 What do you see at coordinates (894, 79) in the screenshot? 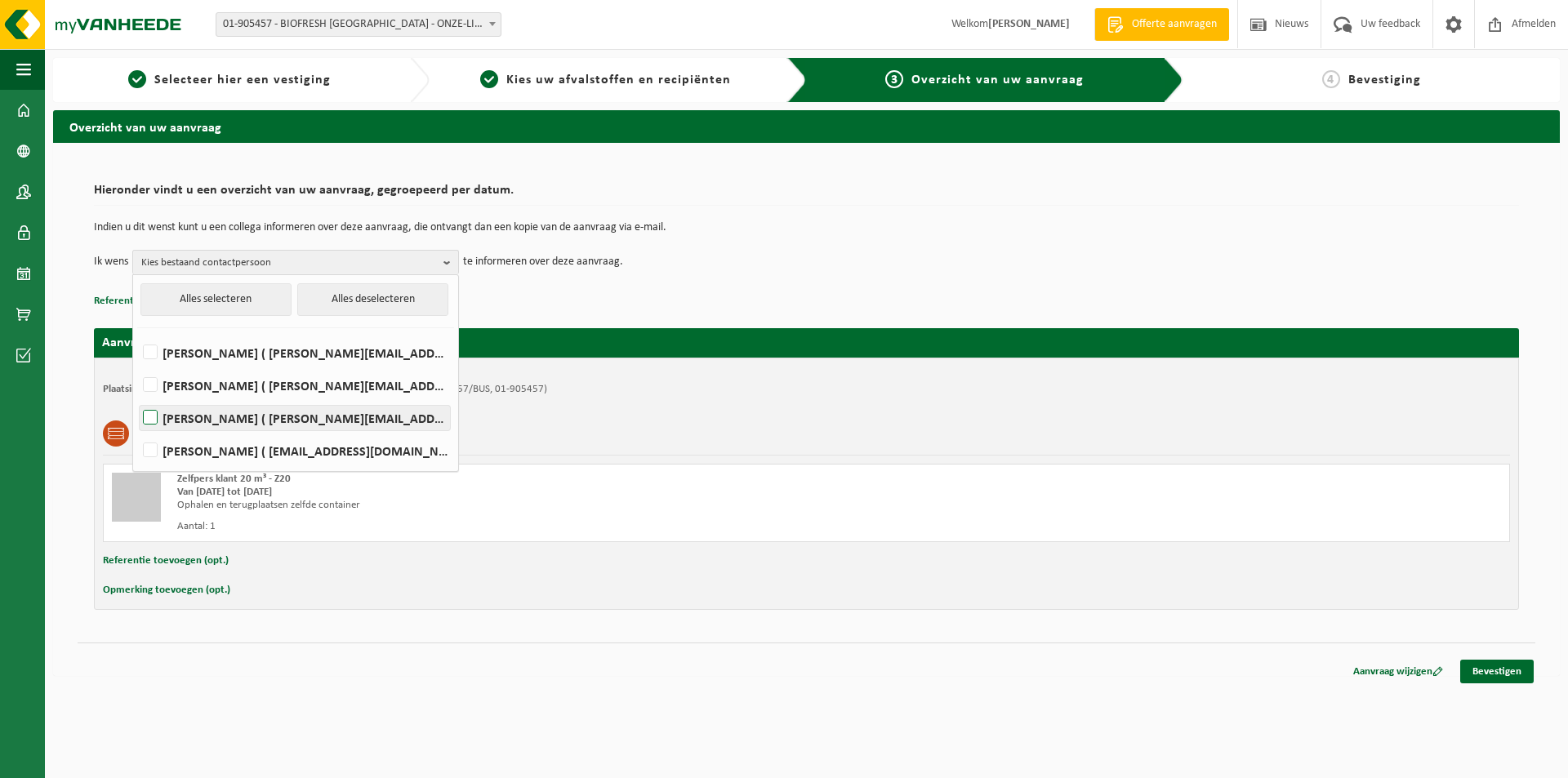
I see `span: 3` at bounding box center [894, 79].